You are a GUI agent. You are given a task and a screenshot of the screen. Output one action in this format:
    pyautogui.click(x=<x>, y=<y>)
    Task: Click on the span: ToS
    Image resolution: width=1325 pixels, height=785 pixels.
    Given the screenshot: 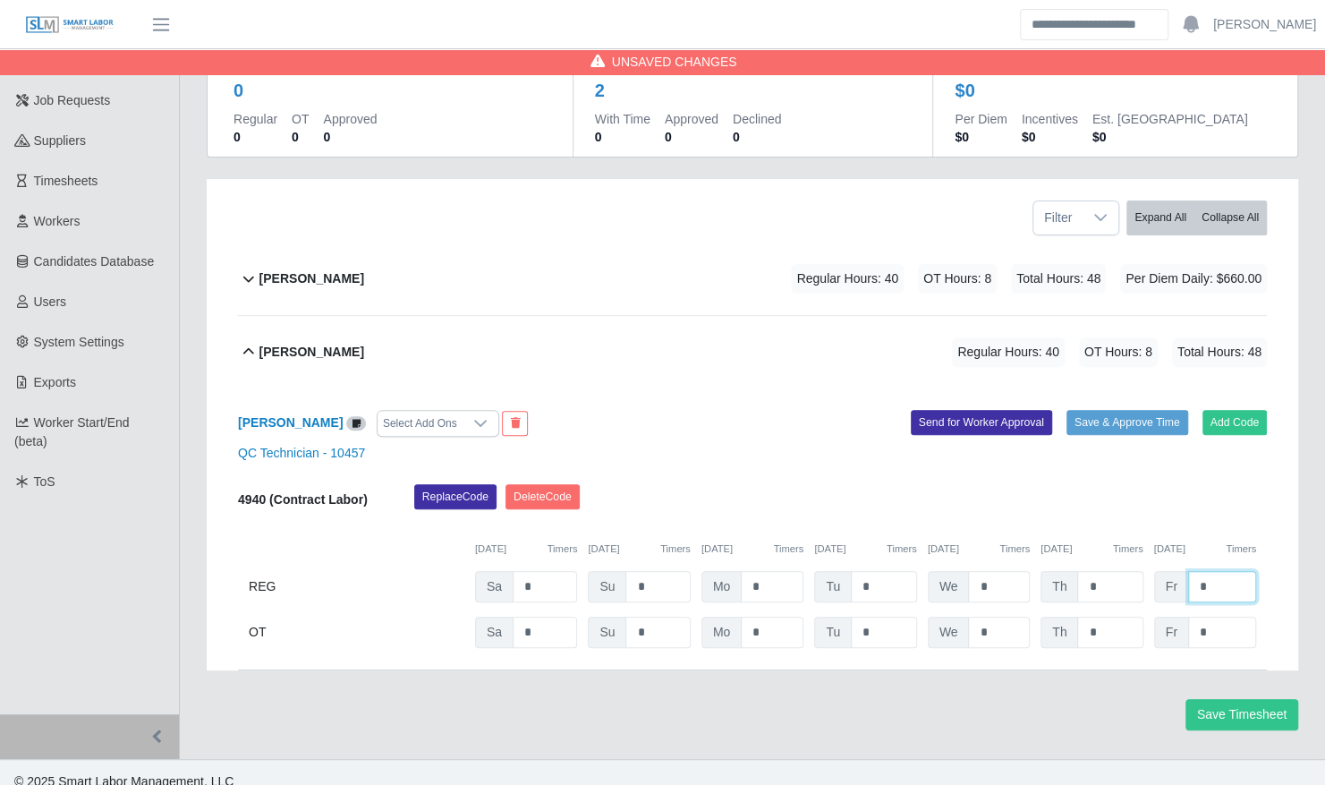 What is the action you would take?
    pyautogui.click(x=45, y=481)
    